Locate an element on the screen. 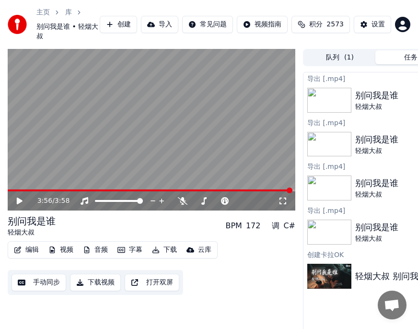 This screenshot has height=329, width=418. div: C# is located at coordinates (289, 226).